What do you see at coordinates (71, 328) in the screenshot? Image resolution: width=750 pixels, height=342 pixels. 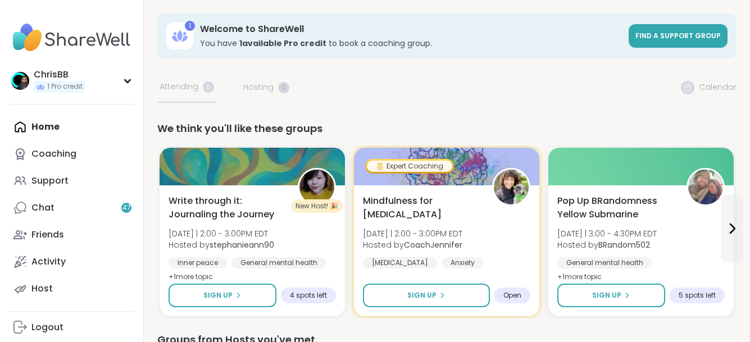 I see `a: Logout` at bounding box center [71, 328].